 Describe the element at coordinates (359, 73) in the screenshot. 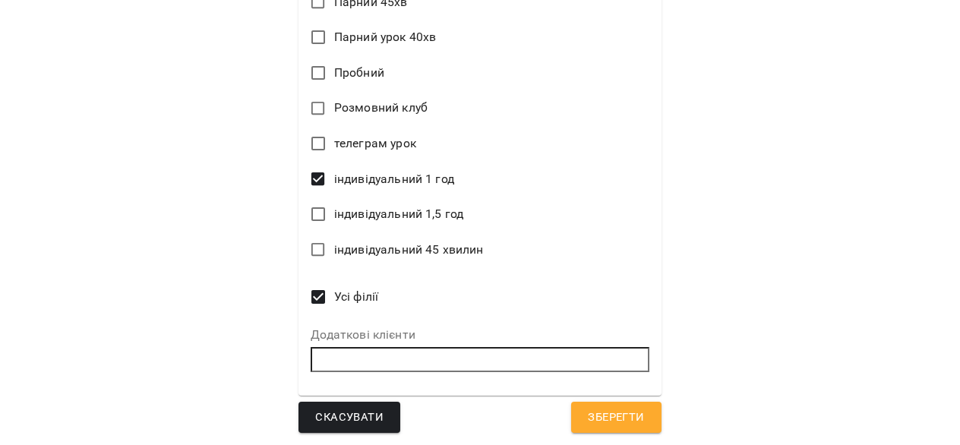

I see `span: Пробний` at that location.